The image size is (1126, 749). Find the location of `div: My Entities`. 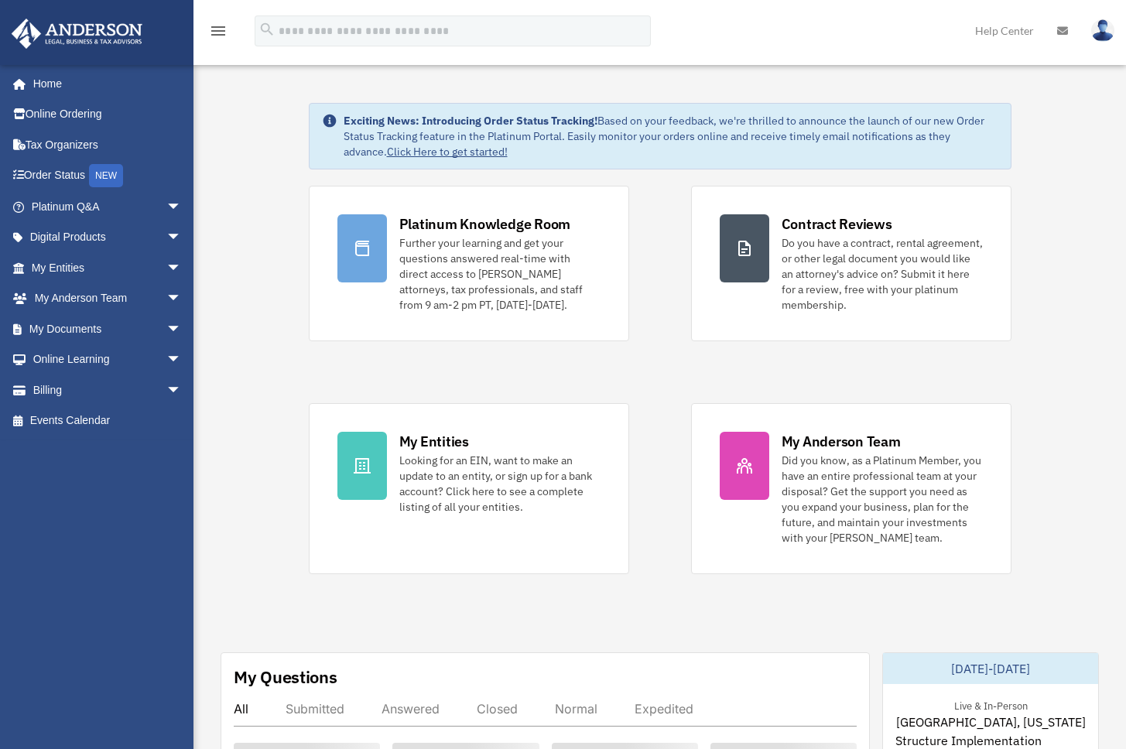

div: My Entities is located at coordinates (434, 441).